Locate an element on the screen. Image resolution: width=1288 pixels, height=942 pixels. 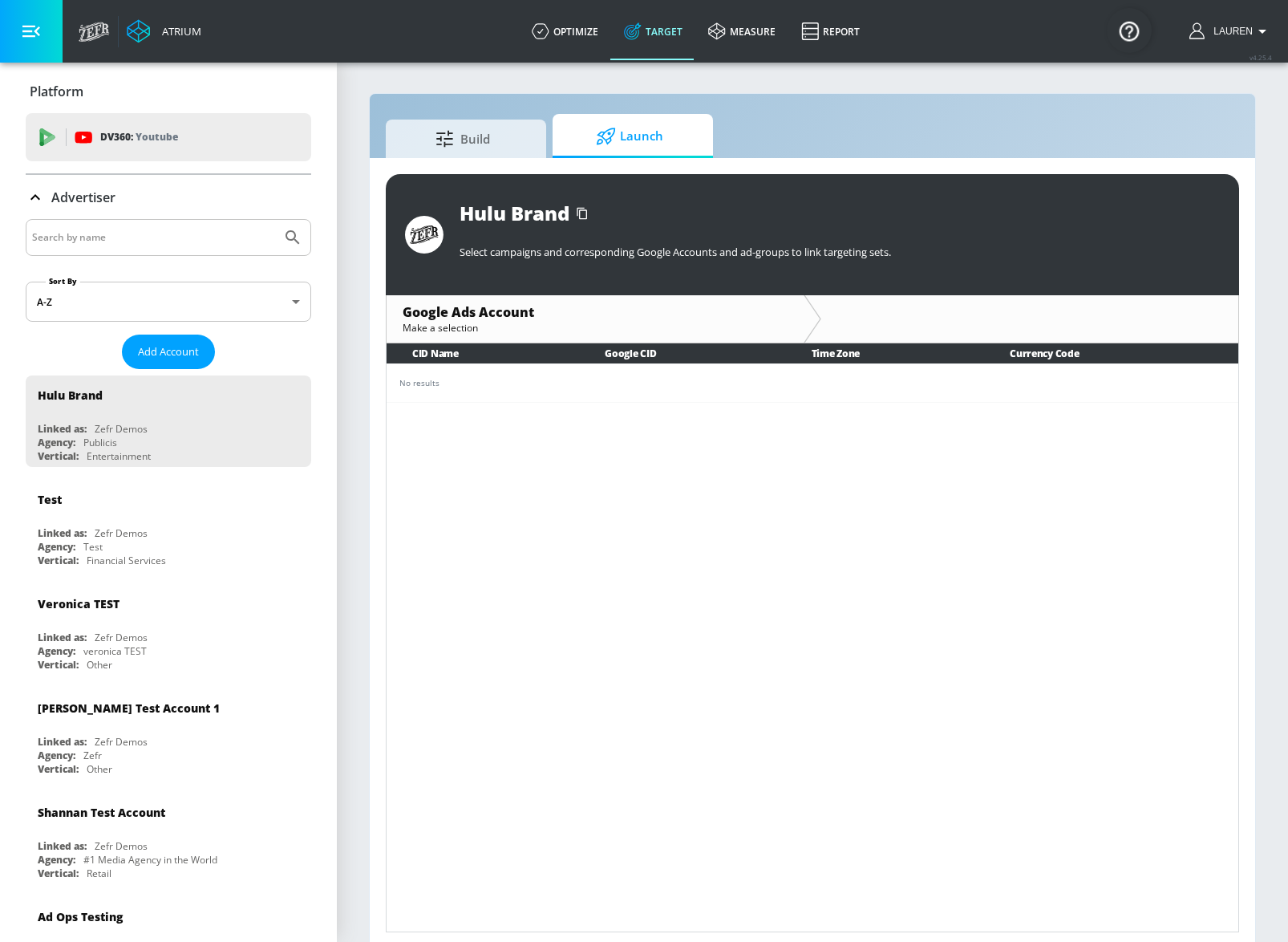
span: login as: lauren.bacher@zefr.com is located at coordinates (1230, 32).